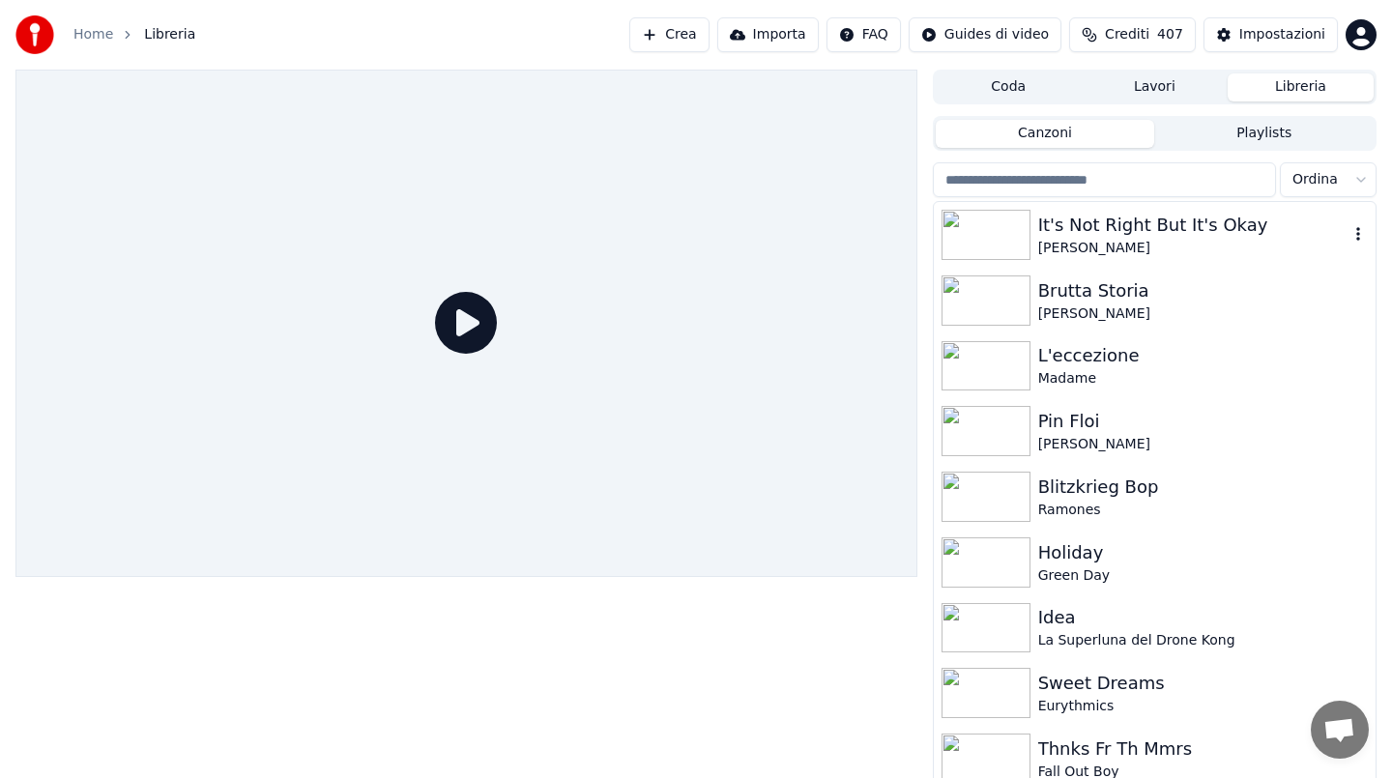 The image size is (1392, 778). I want to click on div: It's Not Right But It's Okay, so click(1193, 225).